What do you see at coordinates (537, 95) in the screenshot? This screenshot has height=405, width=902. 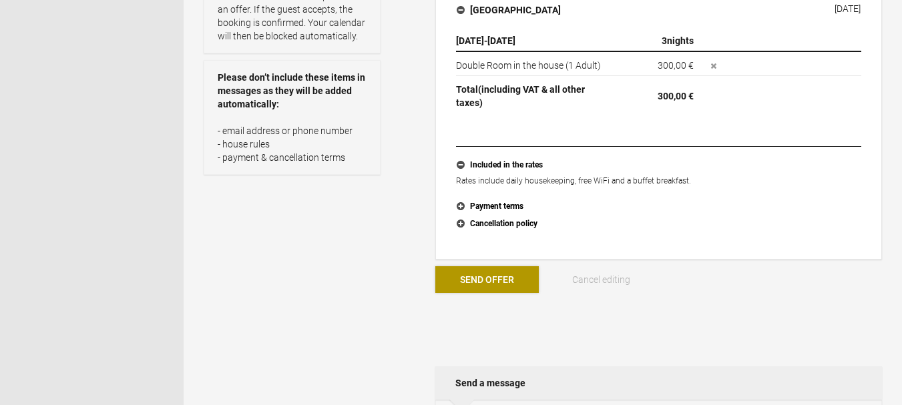 I see `th: Total` at bounding box center [537, 95].